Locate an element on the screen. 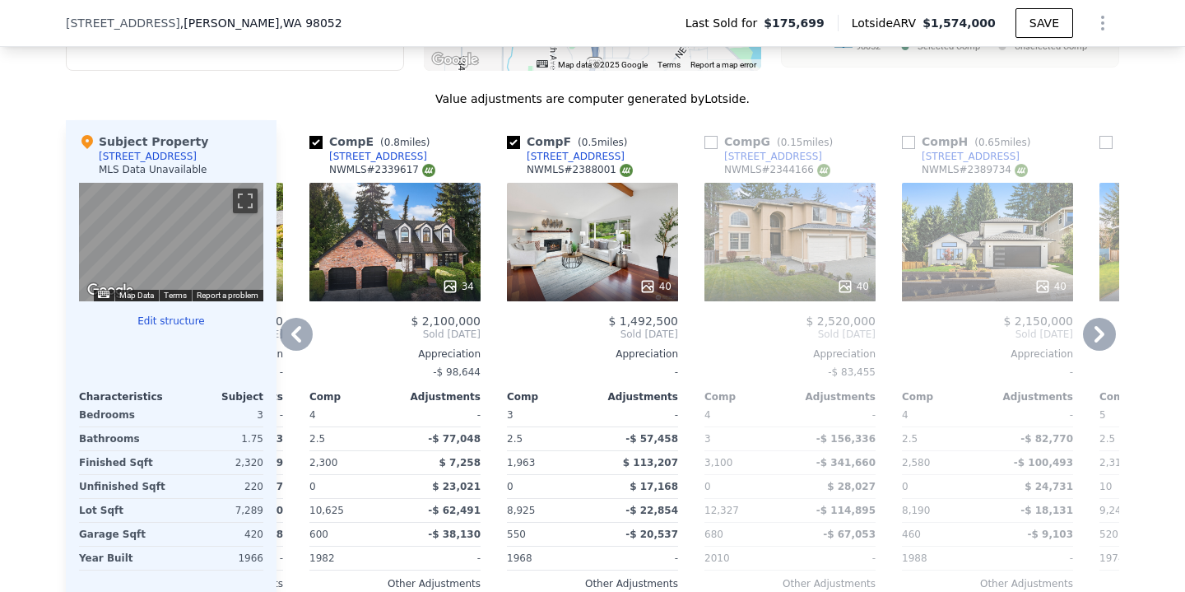 This screenshot has width=1185, height=592. div: Lot Sqft is located at coordinates (123, 510).